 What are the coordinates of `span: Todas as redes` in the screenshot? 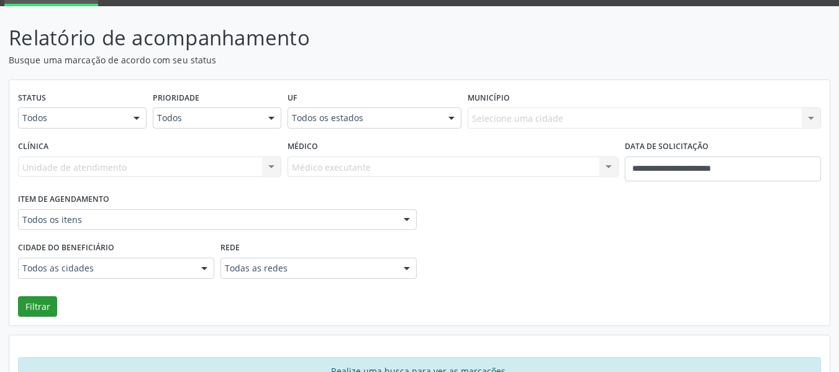 It's located at (308, 268).